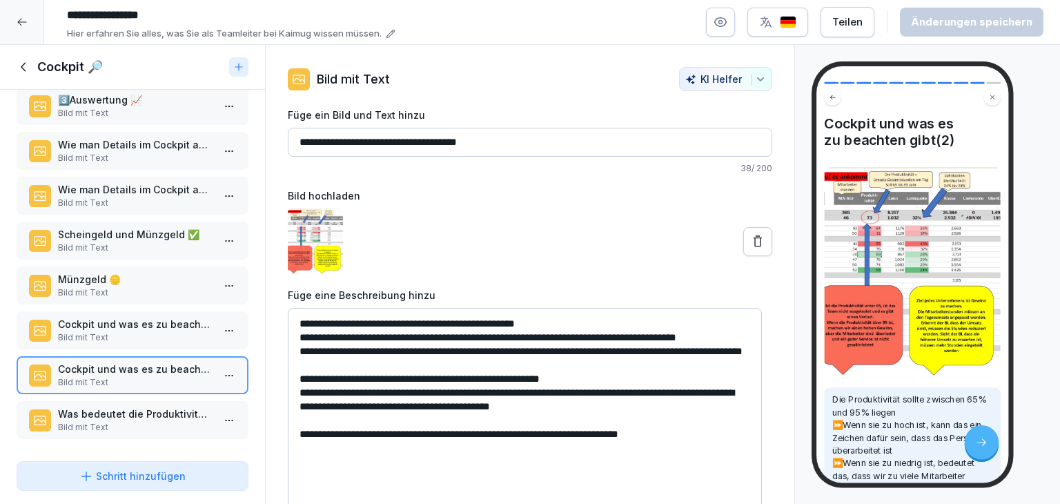  Describe the element at coordinates (971, 22) in the screenshot. I see `div: Änderungen speichern` at that location.